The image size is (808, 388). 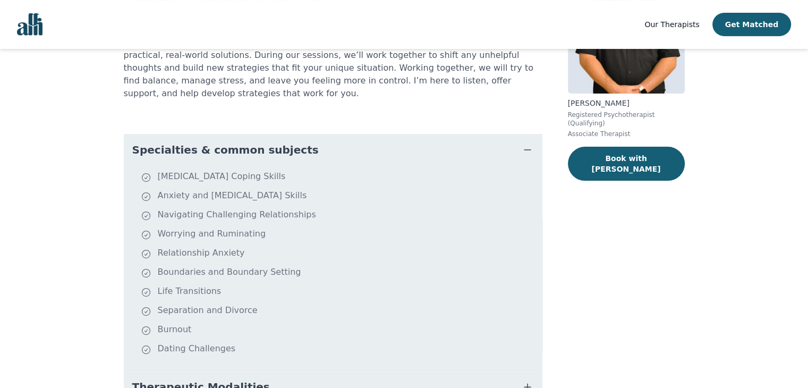 I want to click on a: Our Therapists, so click(x=671, y=24).